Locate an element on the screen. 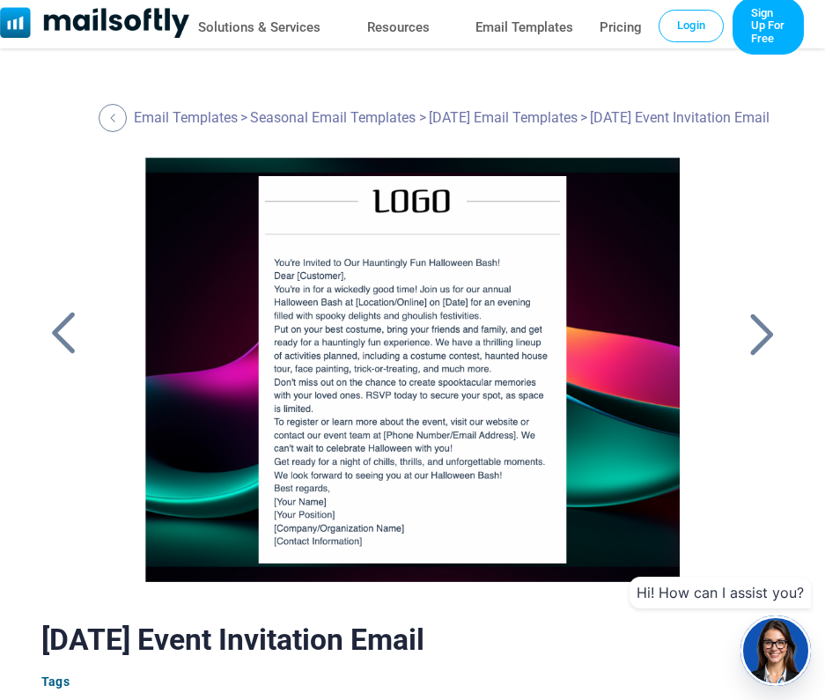 The width and height of the screenshot is (825, 700). div: Hi! How can I assist you? is located at coordinates (720, 593).